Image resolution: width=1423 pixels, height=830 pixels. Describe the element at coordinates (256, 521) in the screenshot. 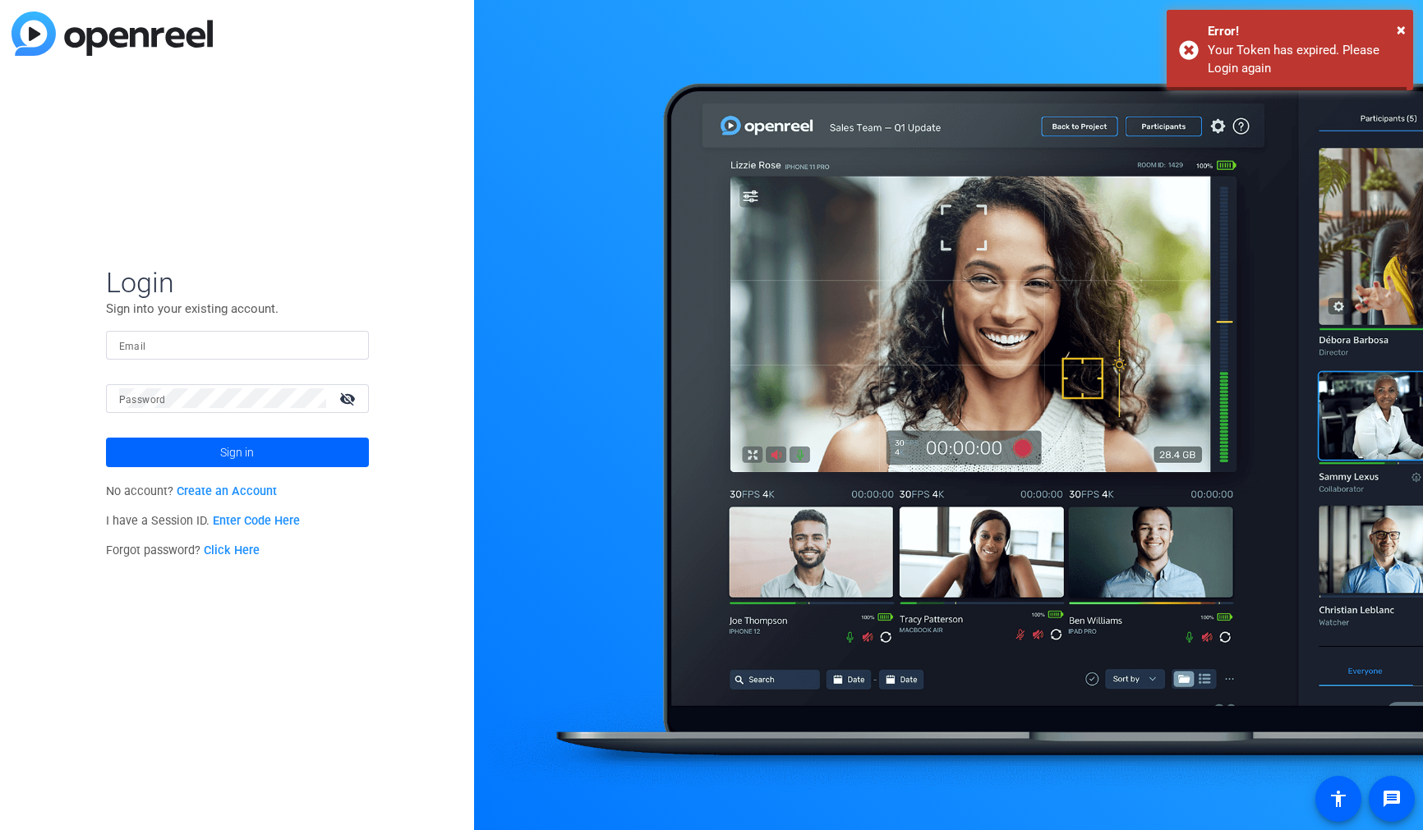

I see `a: Enter Code Here` at that location.